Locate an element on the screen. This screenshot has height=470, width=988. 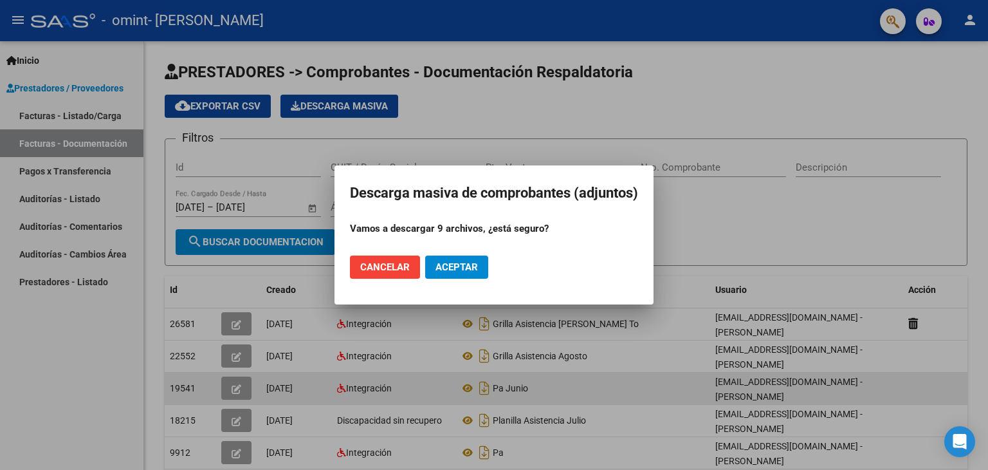
button: Aceptar is located at coordinates (457, 267).